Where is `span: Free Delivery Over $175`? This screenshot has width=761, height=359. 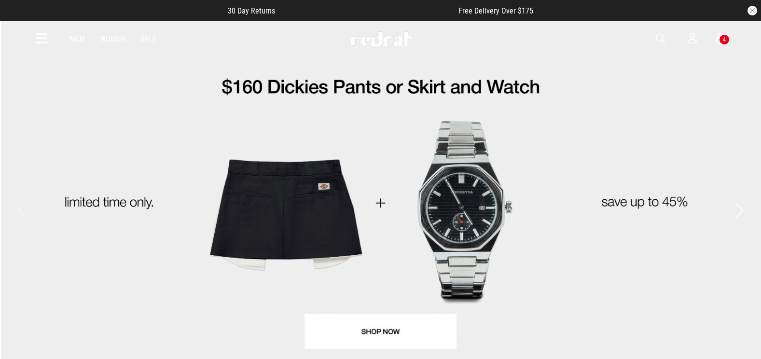
span: Free Delivery Over $175 is located at coordinates (495, 11).